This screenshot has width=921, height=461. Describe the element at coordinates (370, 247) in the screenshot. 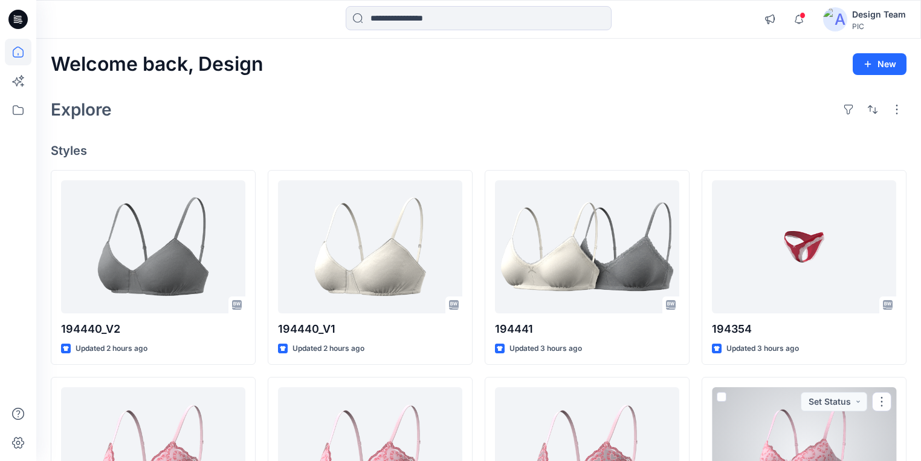

I see `a: 194440_V1` at that location.